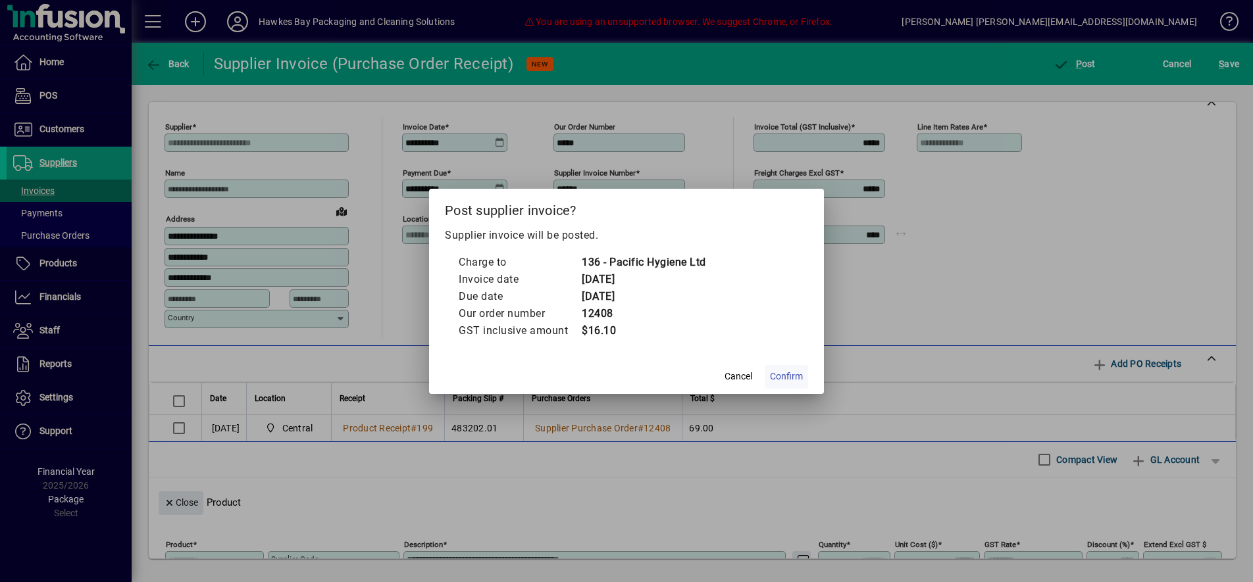  What do you see at coordinates (519, 331) in the screenshot?
I see `td: GST inclusive amount` at bounding box center [519, 331].